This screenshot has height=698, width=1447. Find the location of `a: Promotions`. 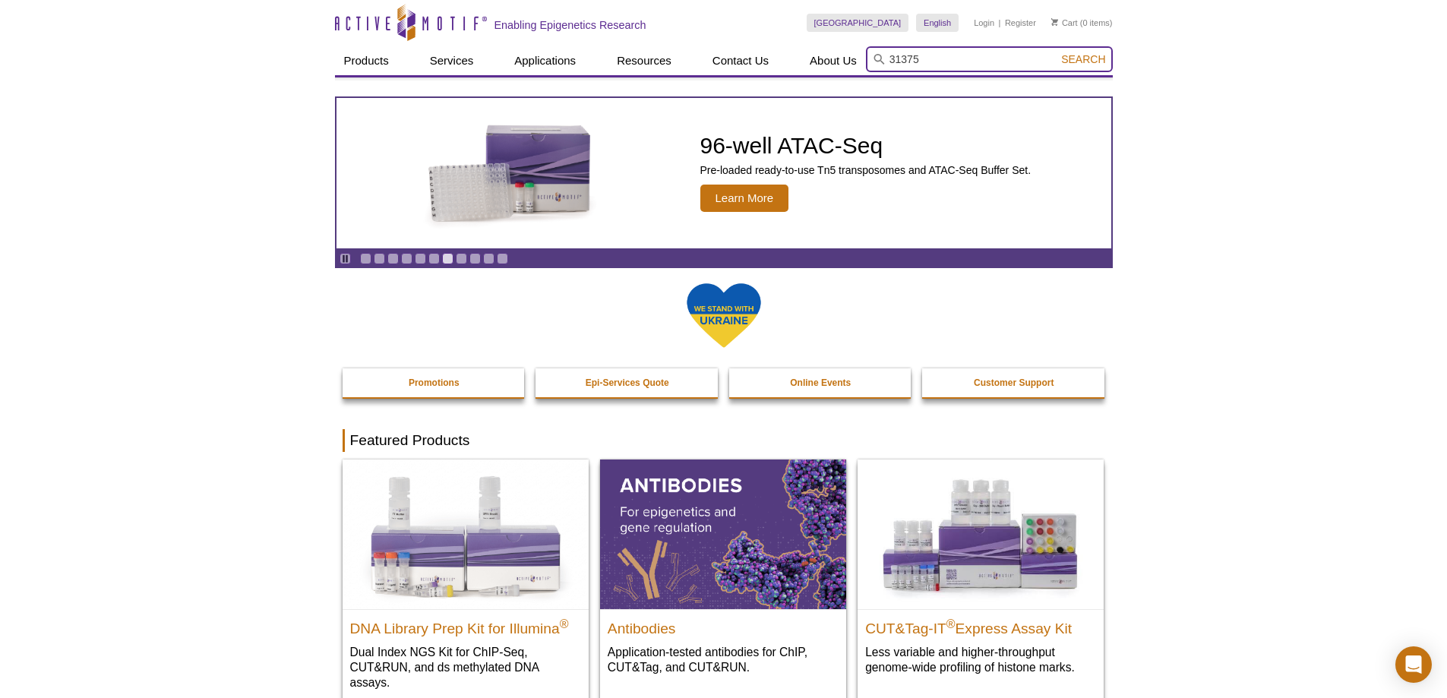

a: Promotions is located at coordinates (434, 383).